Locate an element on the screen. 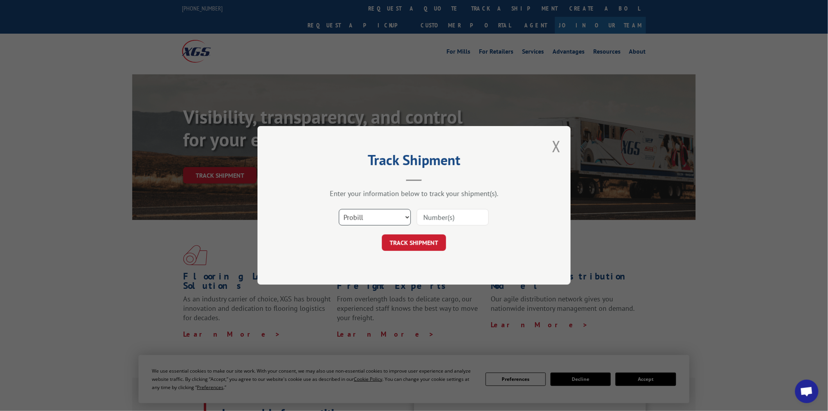  div: Enter your information below to track your shipment(s). is located at coordinates (414, 194).